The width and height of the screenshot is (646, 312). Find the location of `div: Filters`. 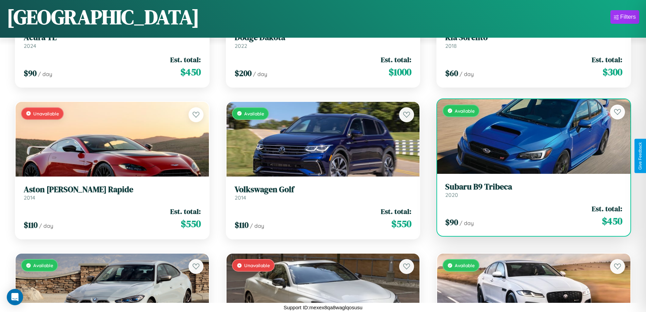

div: Filters is located at coordinates (628, 17).